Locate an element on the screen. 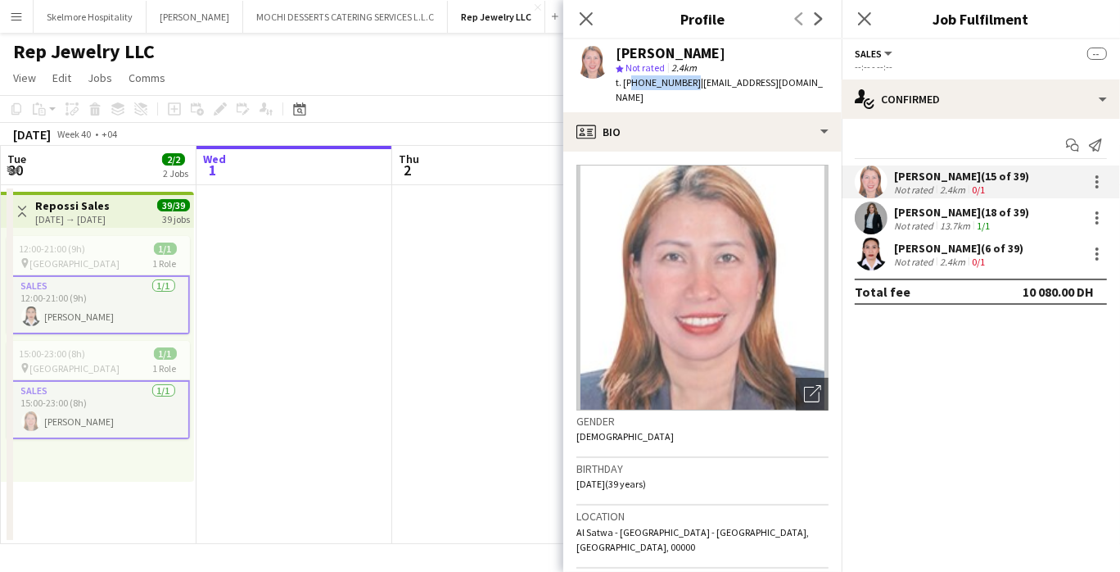  span: Not rated is located at coordinates (645, 67).